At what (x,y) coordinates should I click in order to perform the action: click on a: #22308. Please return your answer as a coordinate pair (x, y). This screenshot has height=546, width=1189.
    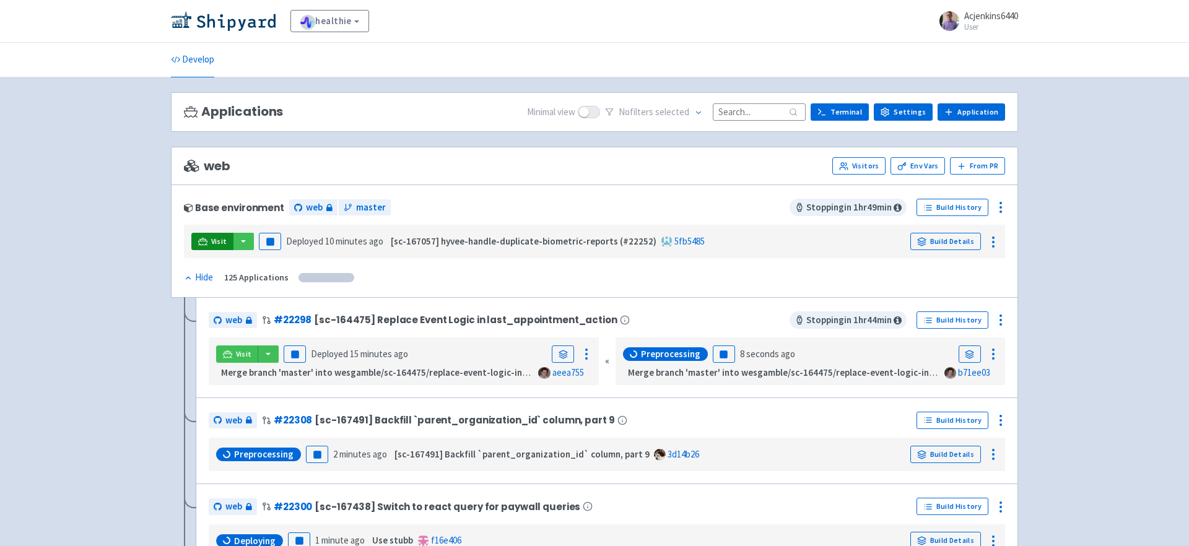
    Looking at the image, I should click on (293, 420).